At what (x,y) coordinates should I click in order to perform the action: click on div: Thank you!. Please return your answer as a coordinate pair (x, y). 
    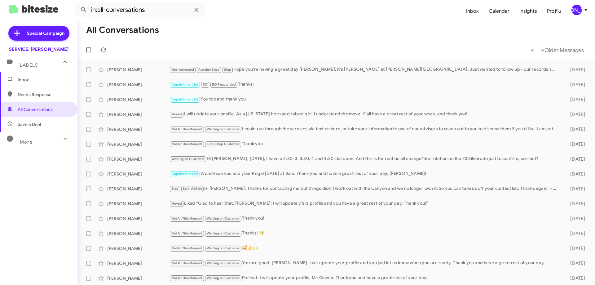
    Looking at the image, I should click on (365, 218).